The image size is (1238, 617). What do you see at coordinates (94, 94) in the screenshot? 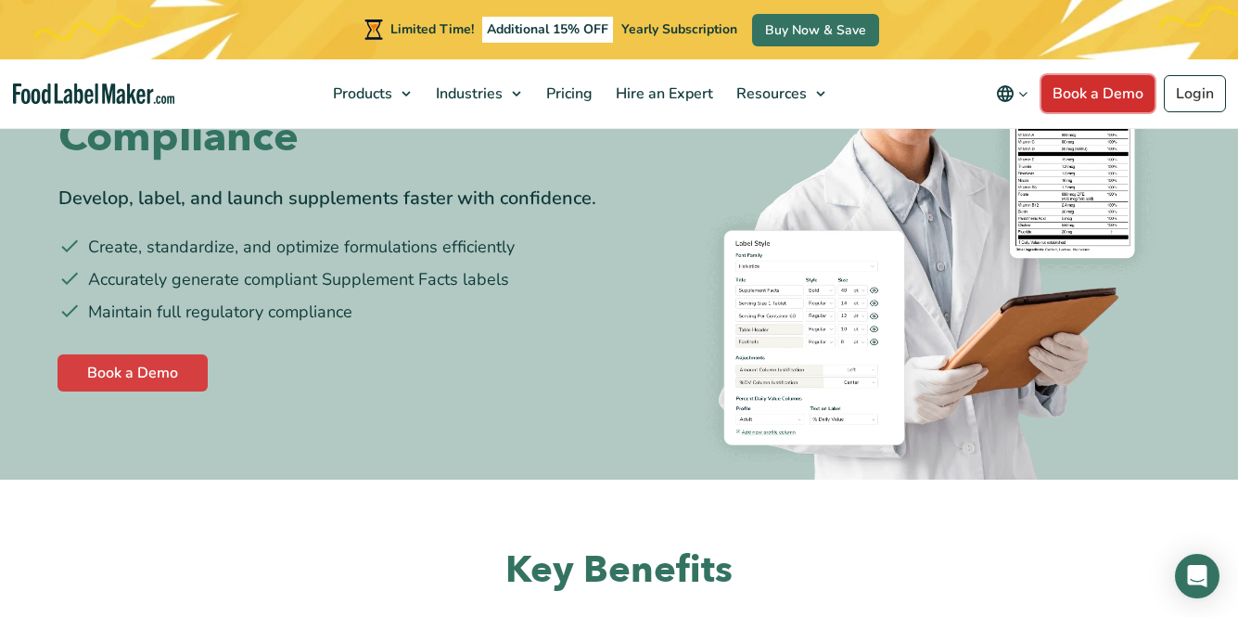
I see `a: Food Label Maker homepage` at bounding box center [94, 94].